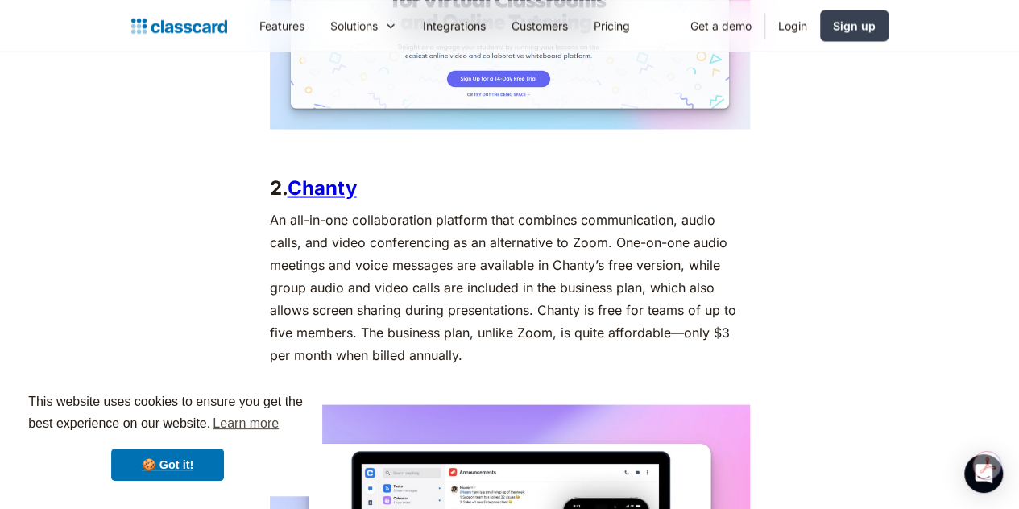 Image resolution: width=1019 pixels, height=509 pixels. What do you see at coordinates (322, 187) in the screenshot?
I see `a: Chanty` at bounding box center [322, 187].